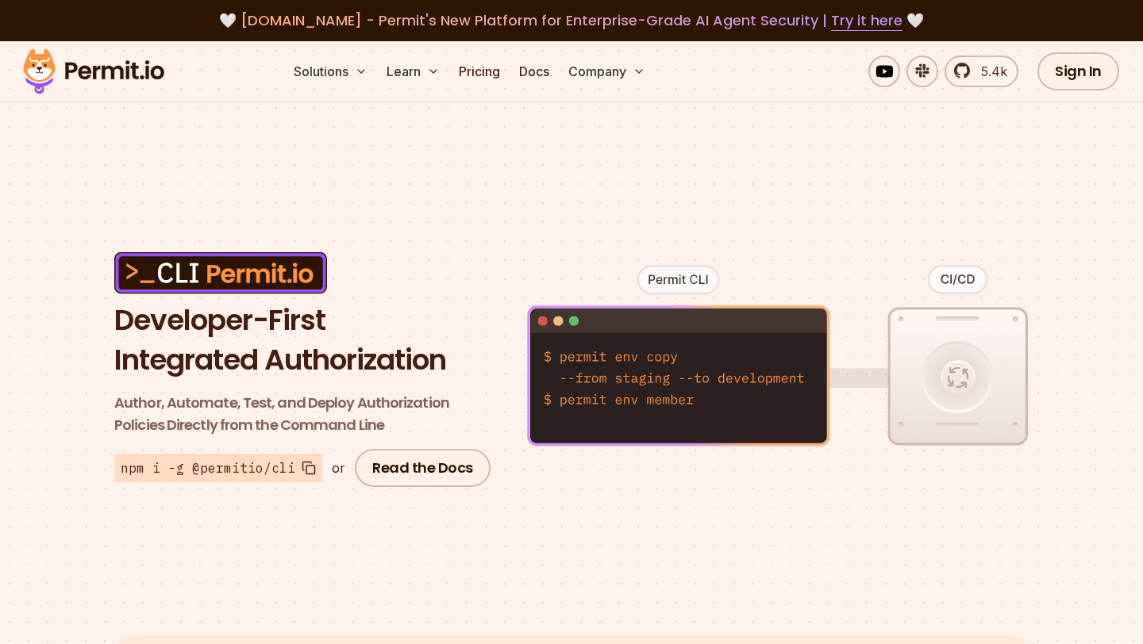 The image size is (1143, 644). What do you see at coordinates (305, 403) in the screenshot?
I see `span: Author, Automate, Test, and Deploy Authorization` at bounding box center [305, 403].